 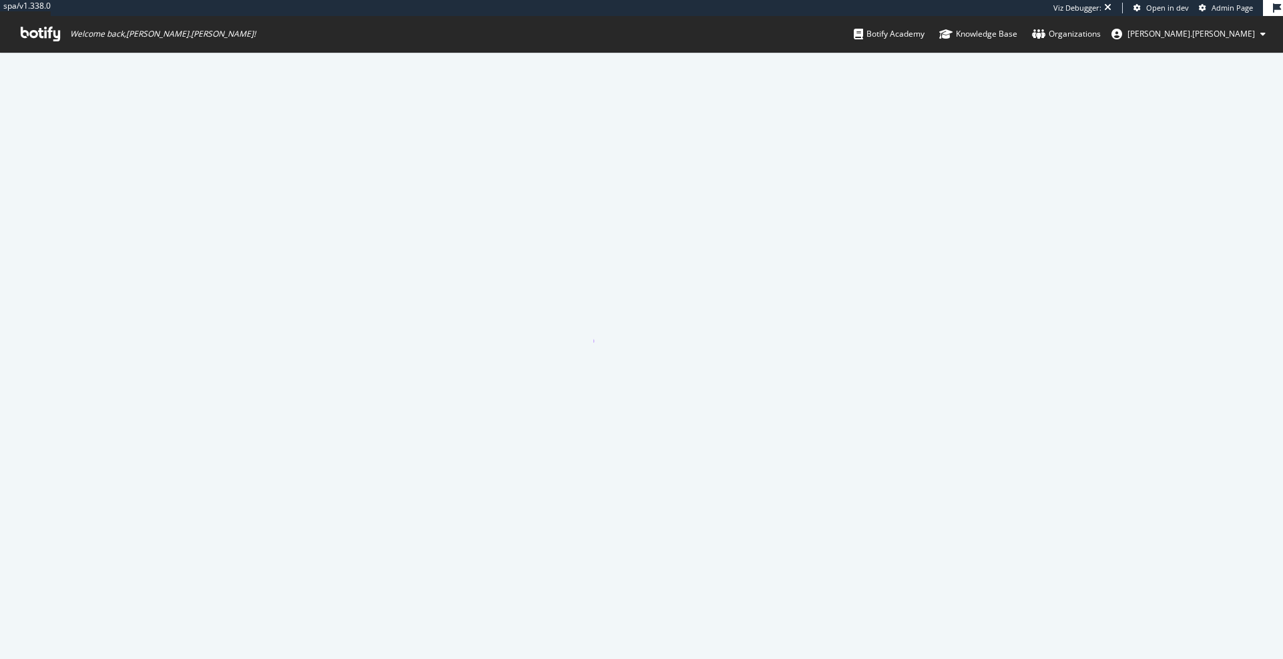 What do you see at coordinates (1160, 8) in the screenshot?
I see `a: Open in dev` at bounding box center [1160, 8].